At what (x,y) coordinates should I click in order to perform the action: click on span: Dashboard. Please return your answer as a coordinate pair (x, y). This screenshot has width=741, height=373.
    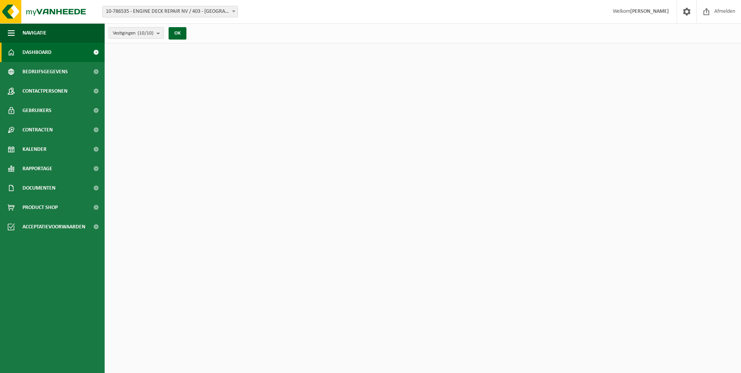
    Looking at the image, I should click on (37, 52).